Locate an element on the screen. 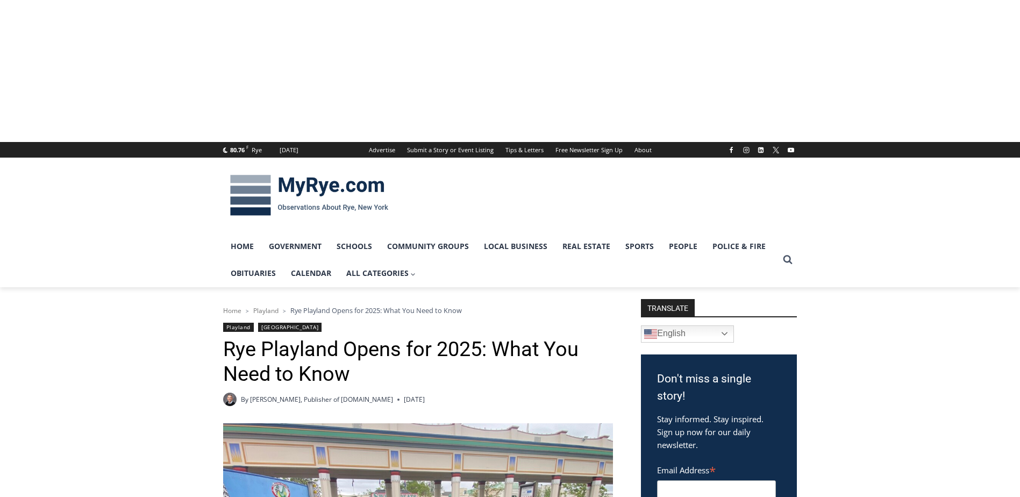 This screenshot has width=1020, height=497. a: About is located at coordinates (643, 149).